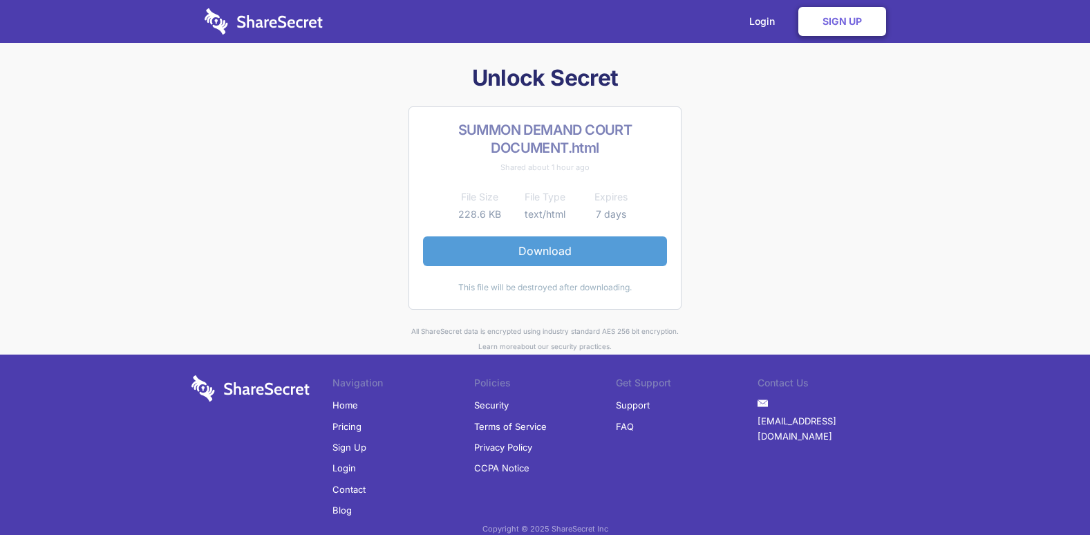 This screenshot has width=1090, height=535. Describe the element at coordinates (828, 385) in the screenshot. I see `li: Contact Us` at that location.